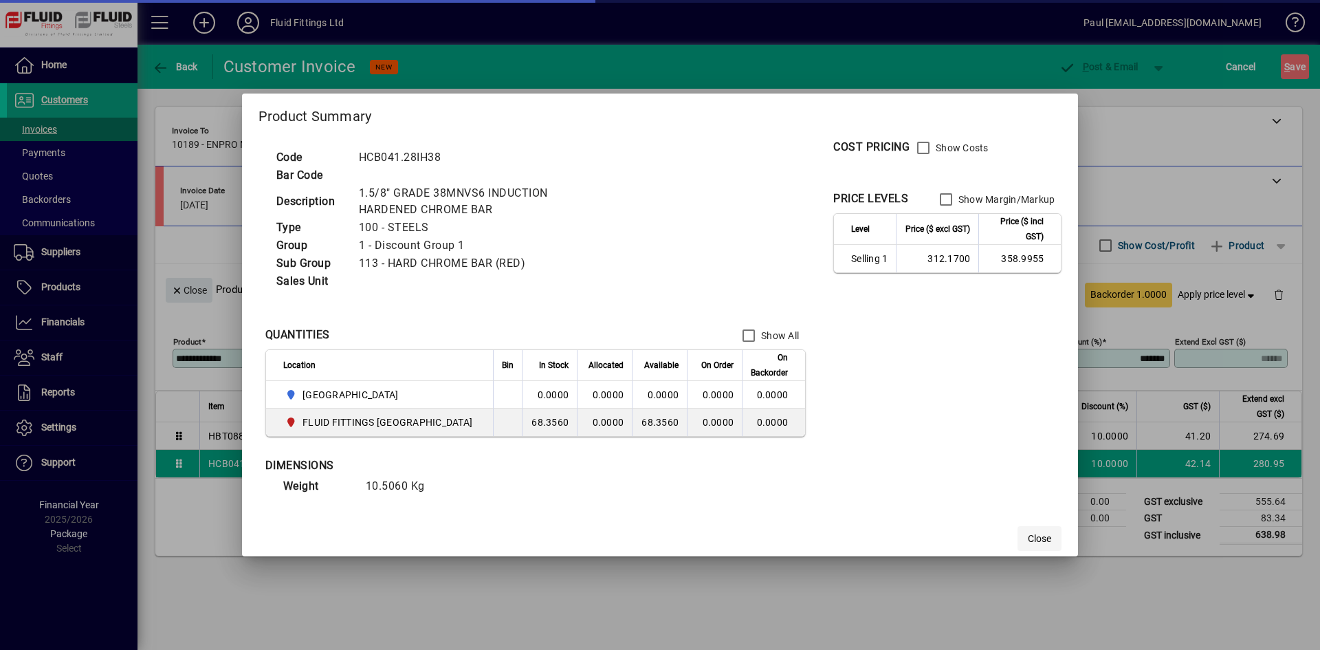  What do you see at coordinates (311, 157) in the screenshot?
I see `td: Code` at bounding box center [311, 157].